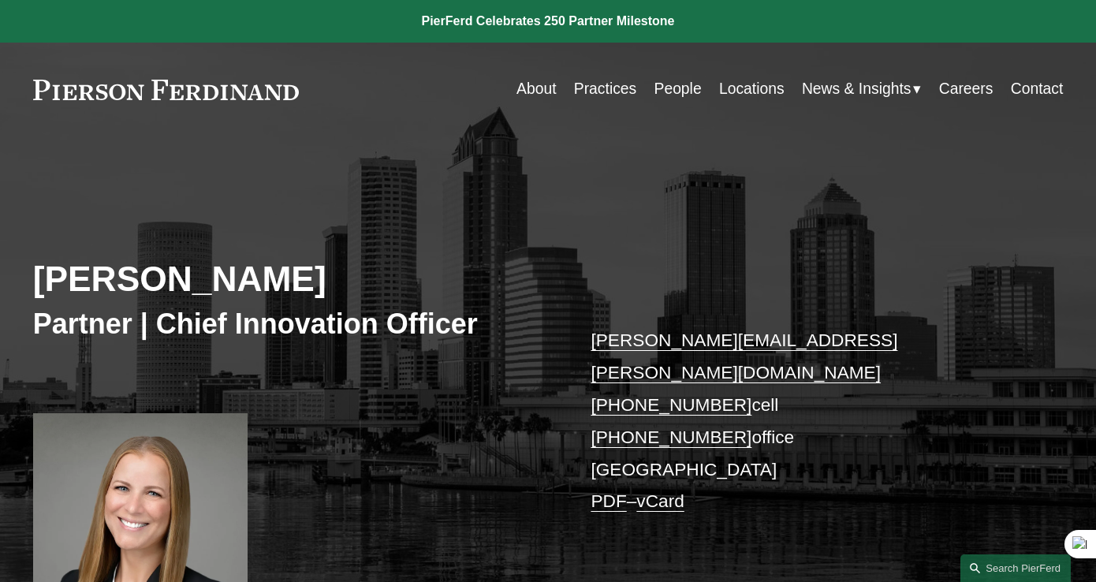 Image resolution: width=1096 pixels, height=582 pixels. Describe the element at coordinates (856, 89) in the screenshot. I see `span: News & Insights` at that location.